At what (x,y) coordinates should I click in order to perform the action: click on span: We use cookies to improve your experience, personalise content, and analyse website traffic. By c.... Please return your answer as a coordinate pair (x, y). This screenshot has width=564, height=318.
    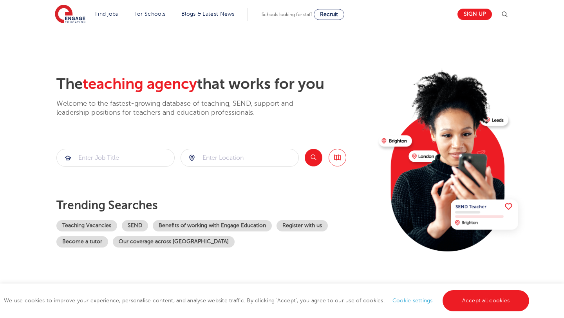
    Looking at the image, I should click on (267, 300).